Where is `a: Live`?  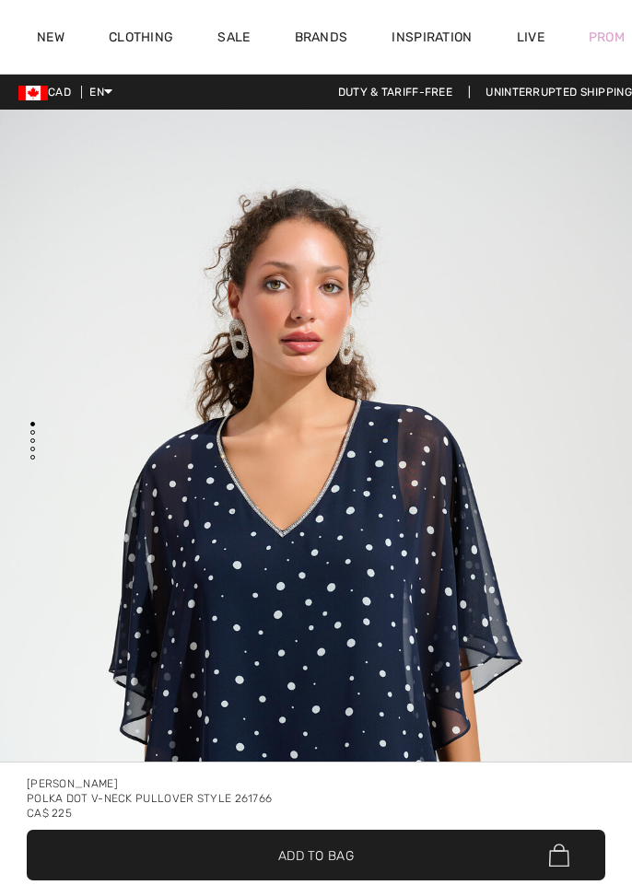 a: Live is located at coordinates (531, 37).